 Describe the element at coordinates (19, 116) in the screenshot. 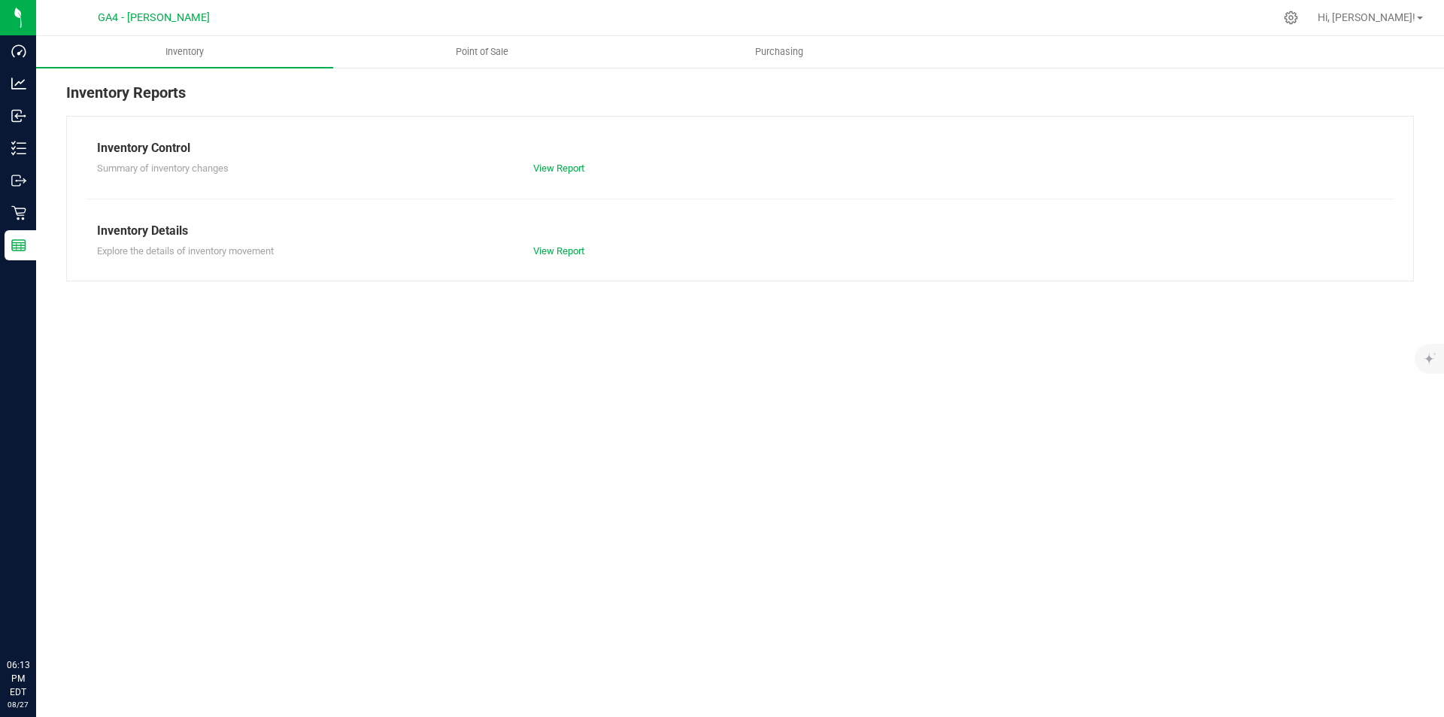

I see `inline-svg: Inbound` at that location.